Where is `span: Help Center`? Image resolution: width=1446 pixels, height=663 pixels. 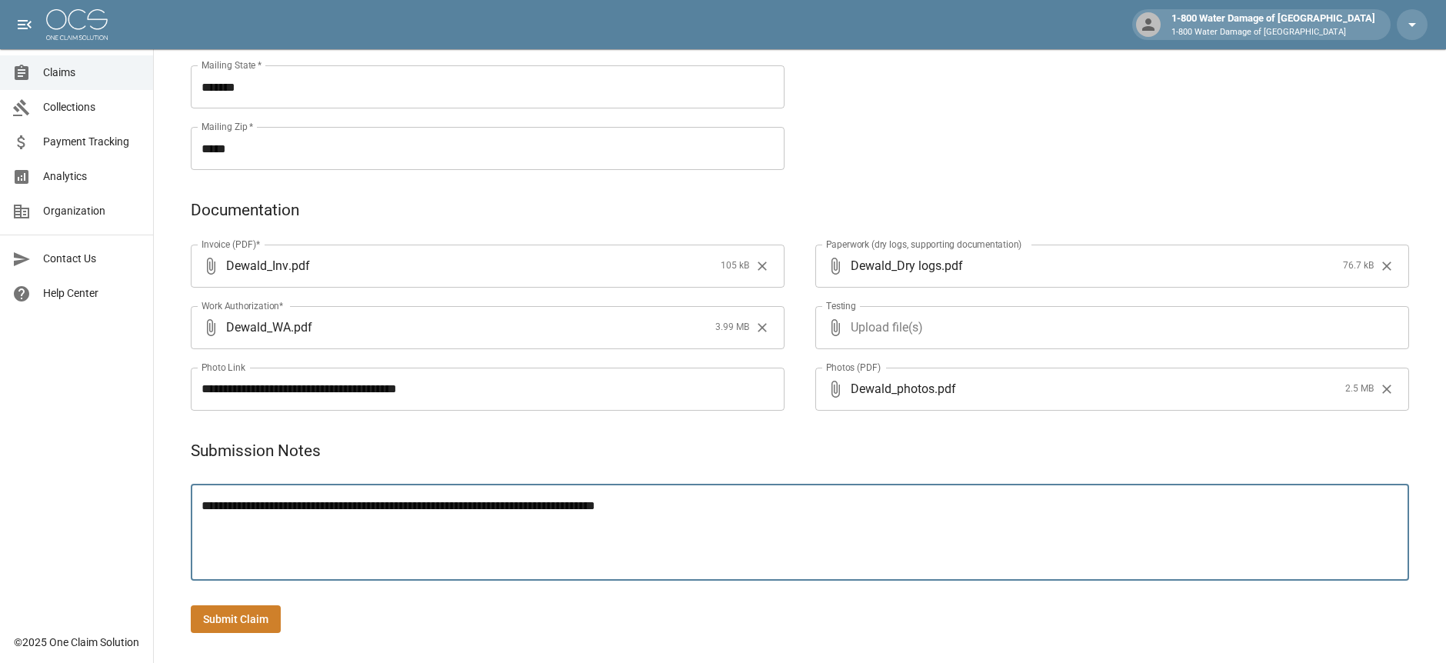 span: Help Center is located at coordinates (92, 293).